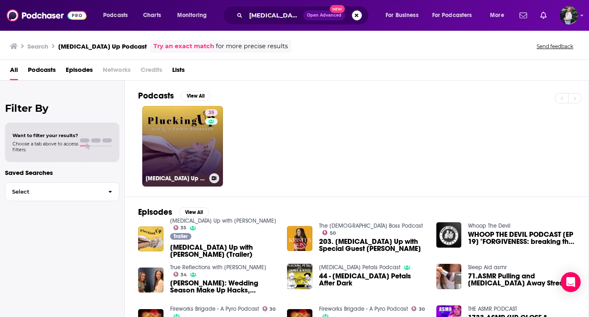 The image size is (589, 317). I want to click on span: Trailer, so click(180, 237).